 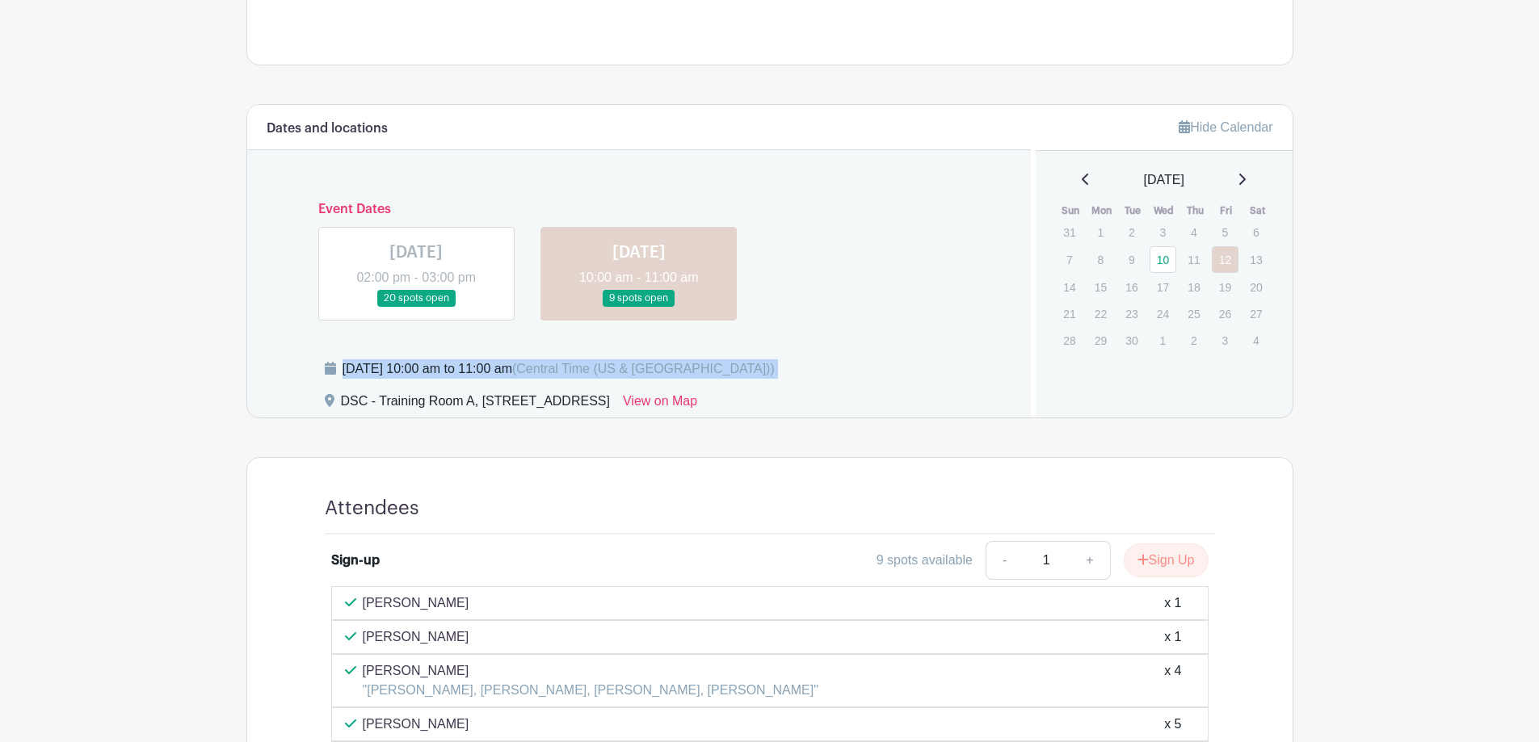 I want to click on div: Sign-up, so click(x=355, y=561).